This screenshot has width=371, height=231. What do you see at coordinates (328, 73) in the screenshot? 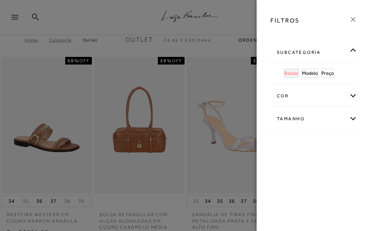
I see `span: Preço` at bounding box center [328, 73].